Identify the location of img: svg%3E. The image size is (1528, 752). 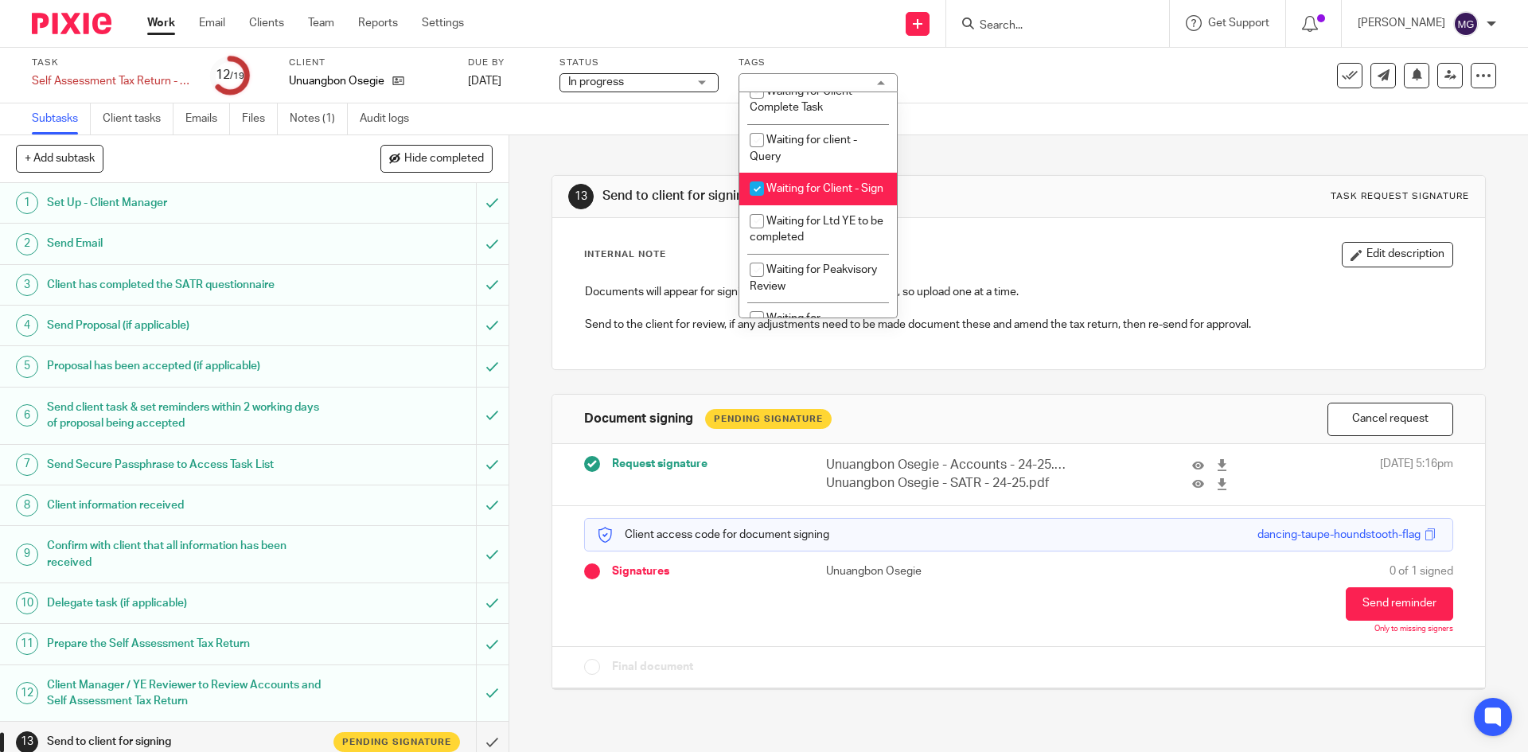
(1466, 24).